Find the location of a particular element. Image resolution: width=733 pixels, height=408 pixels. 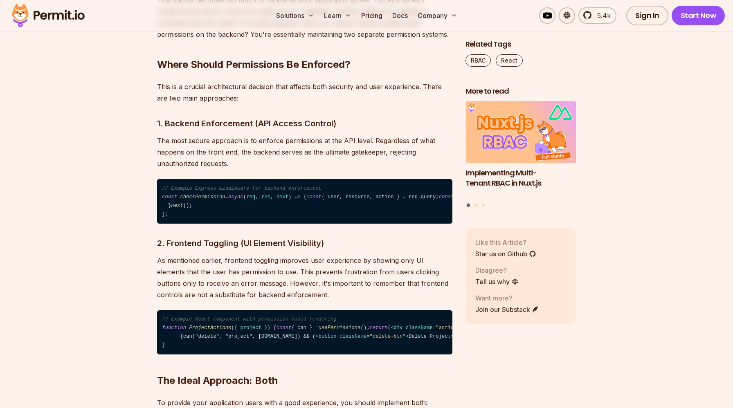

p: Like this Article? is located at coordinates (506, 243).